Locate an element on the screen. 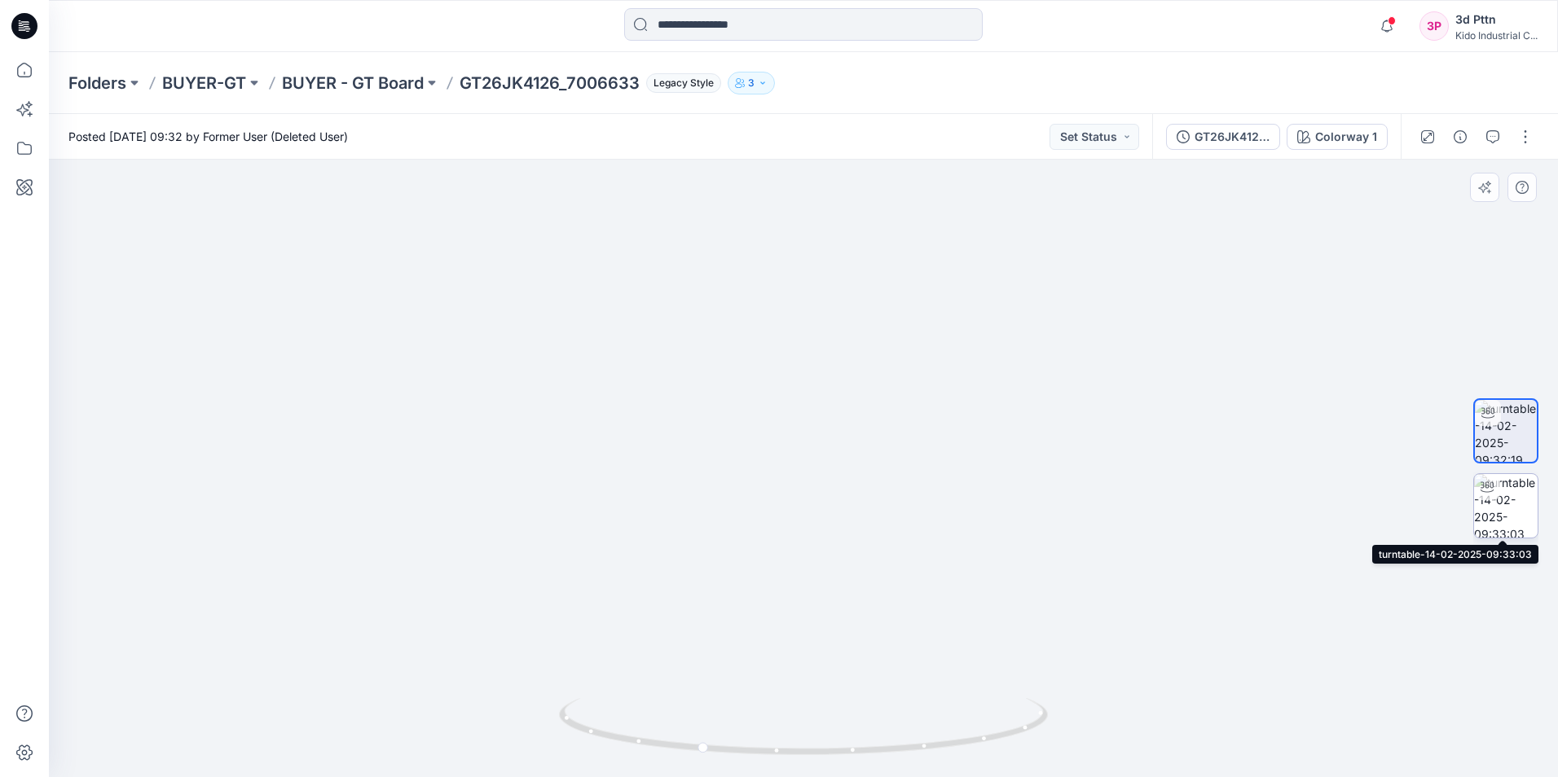 Image resolution: width=1558 pixels, height=777 pixels. p: Folders is located at coordinates (97, 83).